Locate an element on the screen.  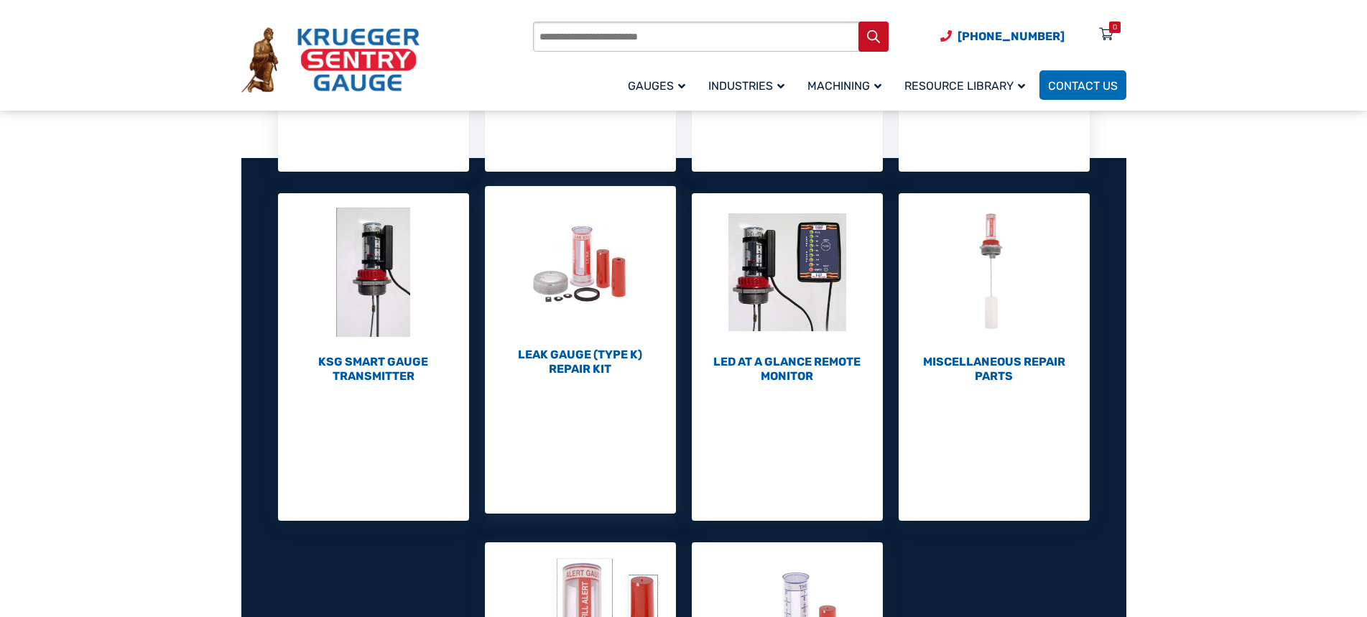
img: LED At A Glance Remote Monitor is located at coordinates (787, 272).